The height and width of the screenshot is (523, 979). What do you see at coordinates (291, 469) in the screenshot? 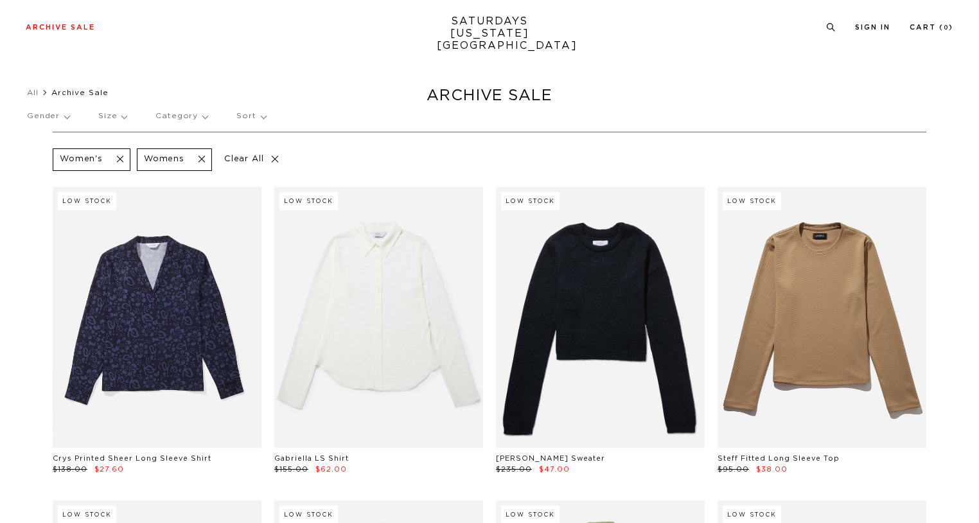
I see `span: $155.00` at bounding box center [291, 469].